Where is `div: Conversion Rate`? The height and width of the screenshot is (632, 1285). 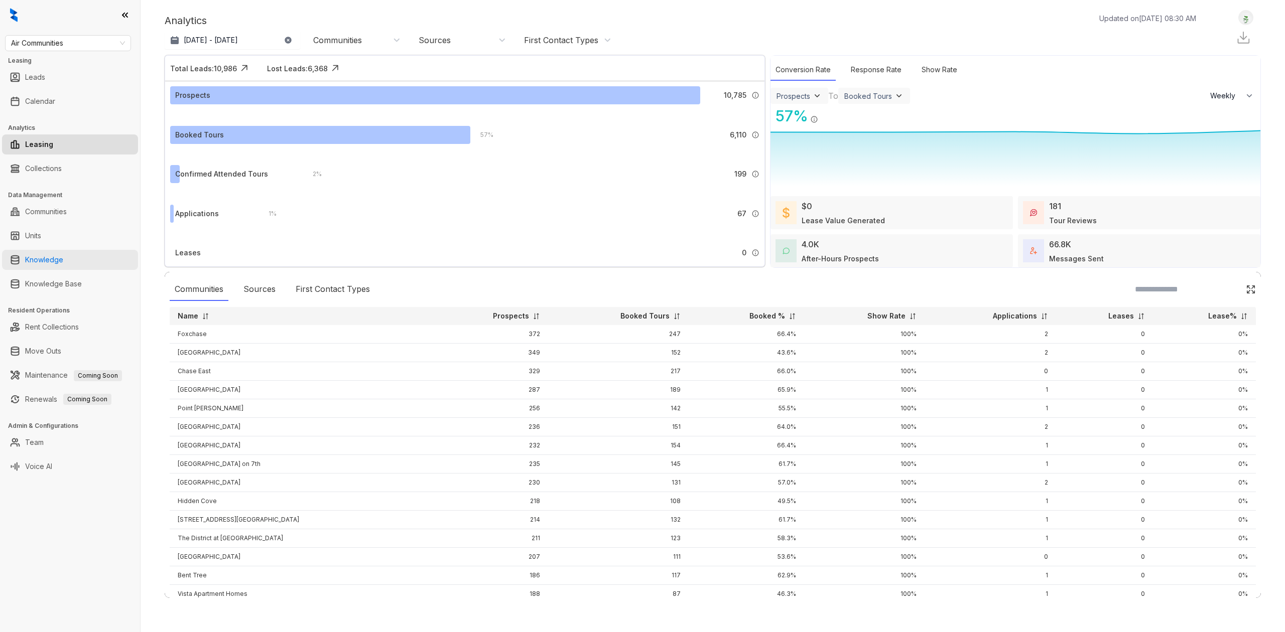
div: Conversion Rate is located at coordinates (803, 70).